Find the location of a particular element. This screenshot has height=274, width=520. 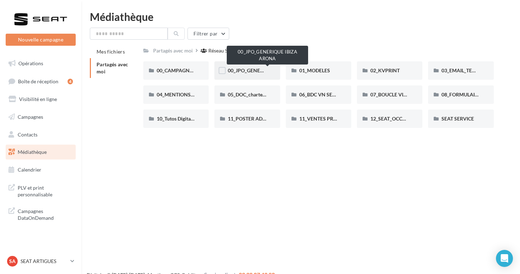

button: Filtrer par is located at coordinates (209, 34).